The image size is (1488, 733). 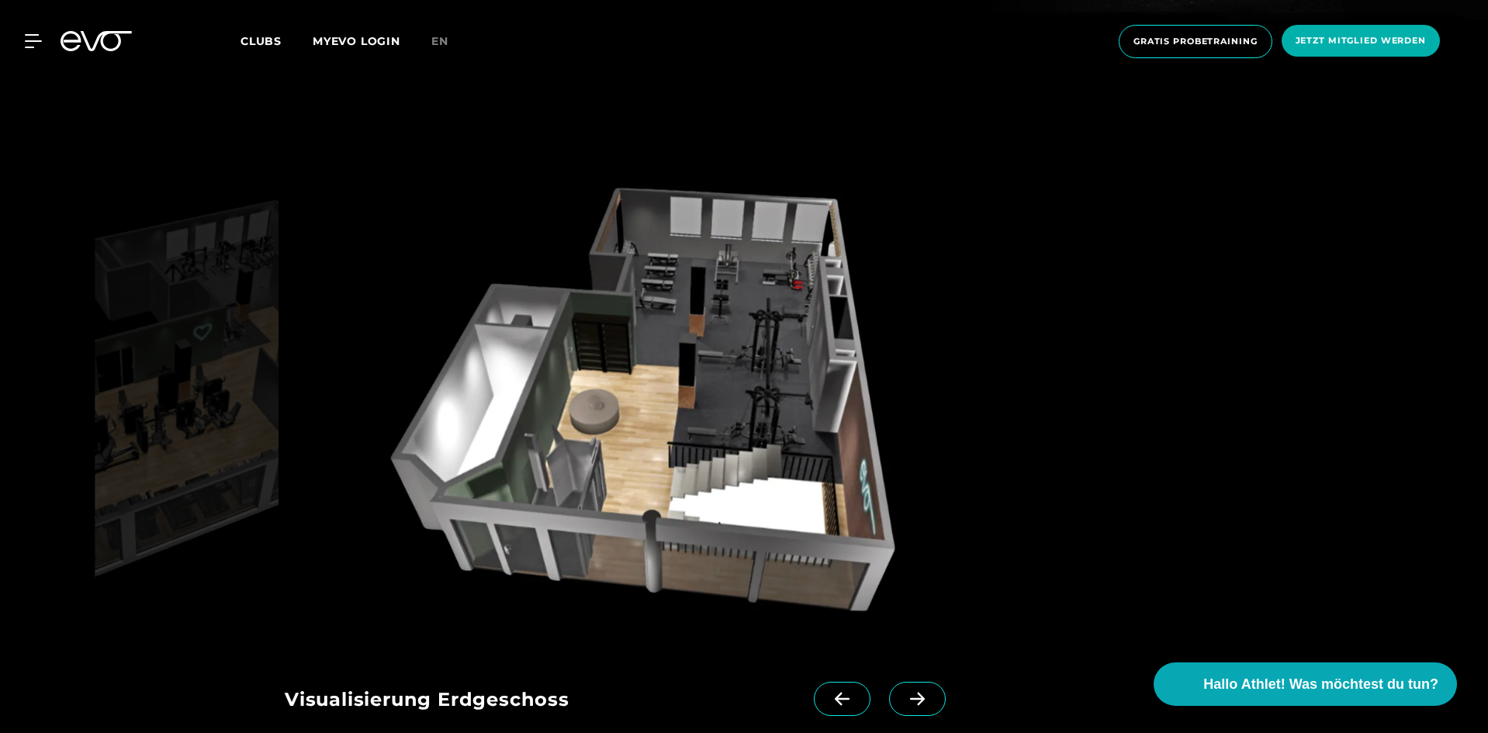 I want to click on span: en, so click(x=440, y=41).